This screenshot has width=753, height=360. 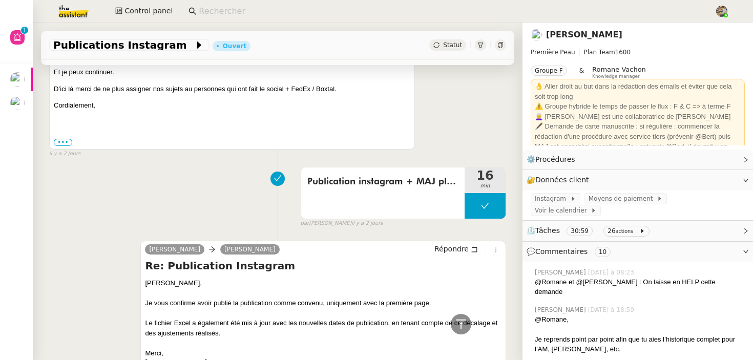 What do you see at coordinates (722, 11) in the screenshot?
I see `img: 388bd129-7e3b-4cb1-84b4-92a3d763e9b7` at bounding box center [722, 11].